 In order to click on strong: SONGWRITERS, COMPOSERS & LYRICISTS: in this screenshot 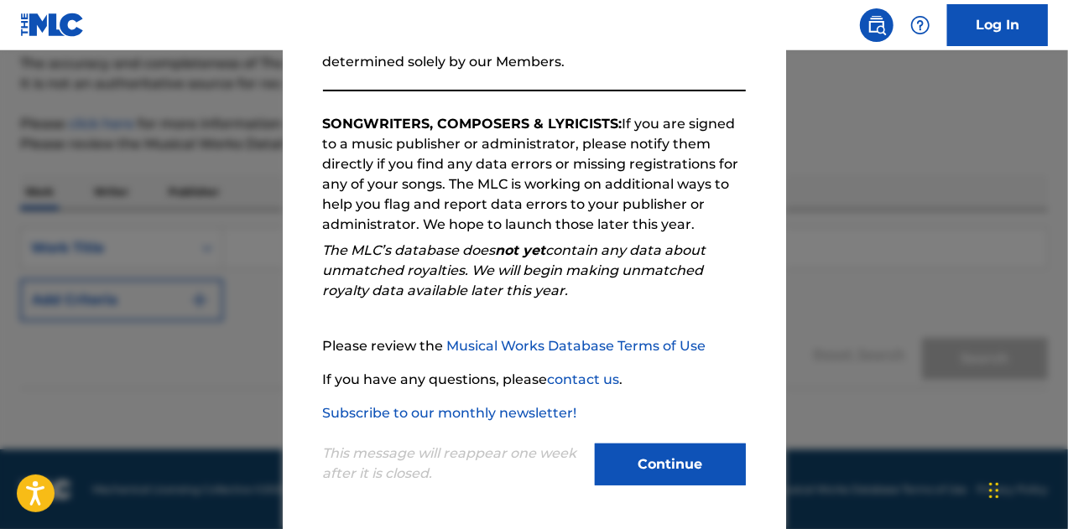, I will do `click(472, 123)`.